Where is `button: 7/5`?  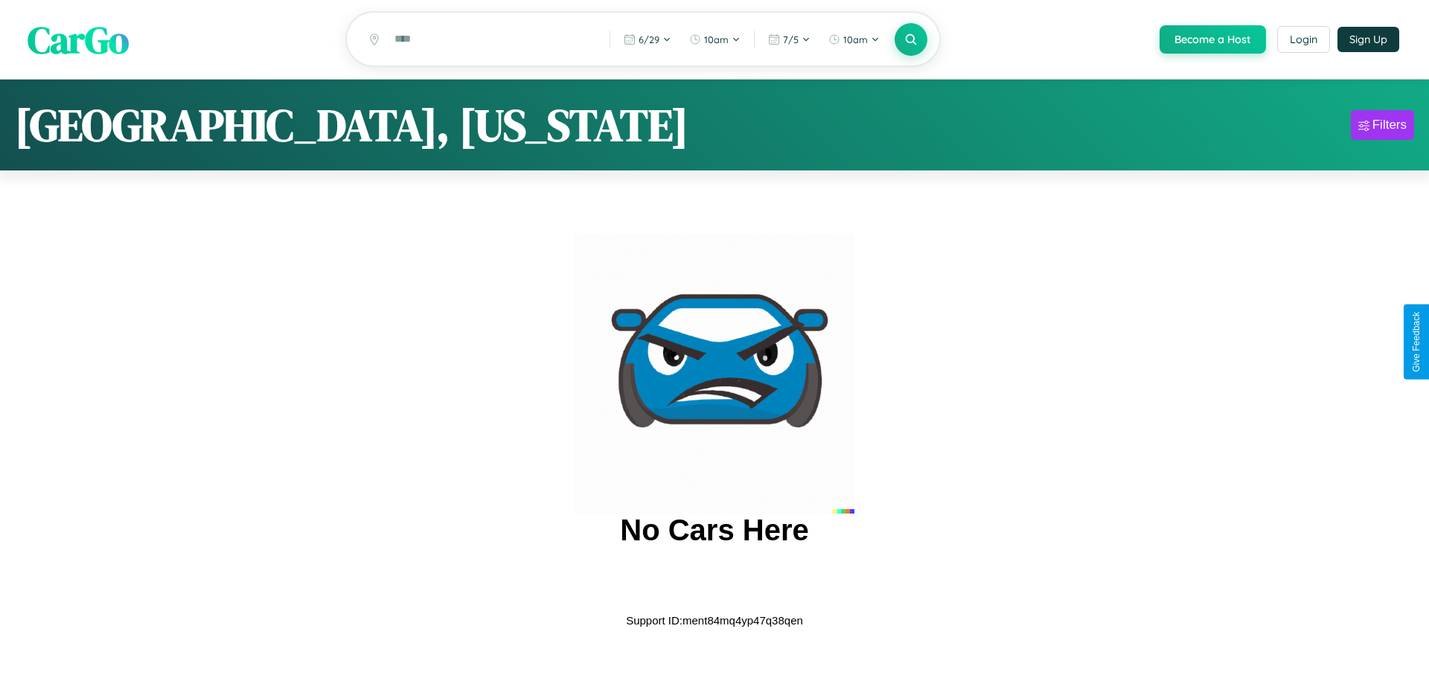
button: 7/5 is located at coordinates (789, 39).